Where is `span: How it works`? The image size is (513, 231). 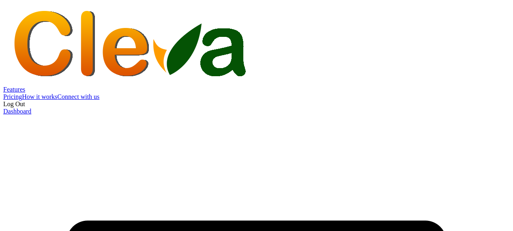 span: How it works is located at coordinates (39, 96).